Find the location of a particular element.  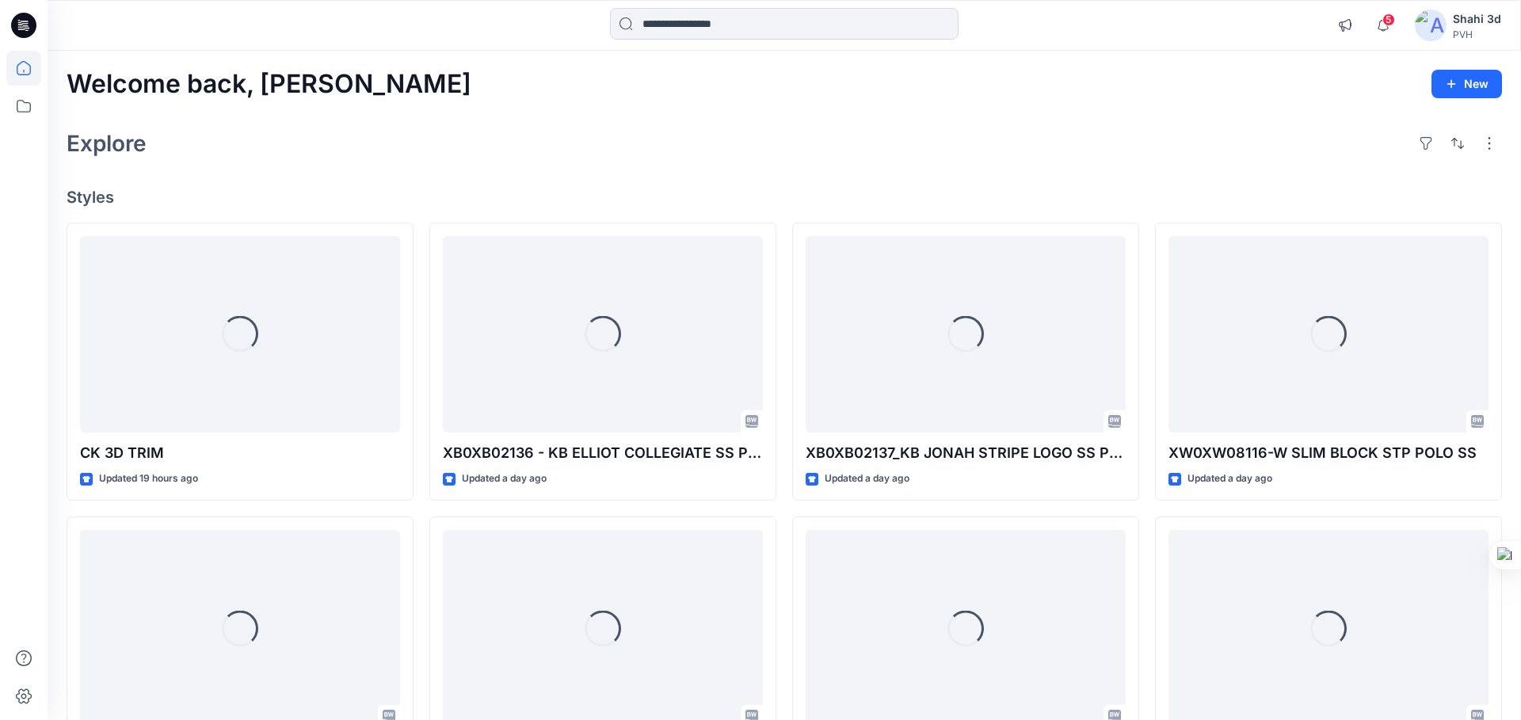

p: XB0XB02136 - KB ELLIOT COLLEGIATE SS POLO is located at coordinates (603, 453).